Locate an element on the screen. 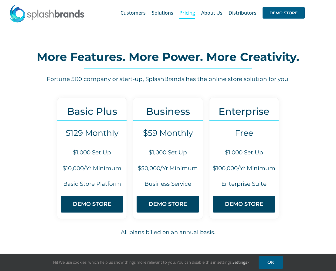 This screenshot has width=336, height=271. a: OK is located at coordinates (271, 262).